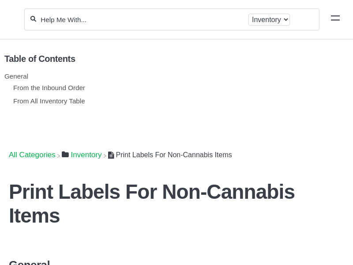  I want to click on span: Print Labels For Non-Cannabis Items, so click(174, 154).